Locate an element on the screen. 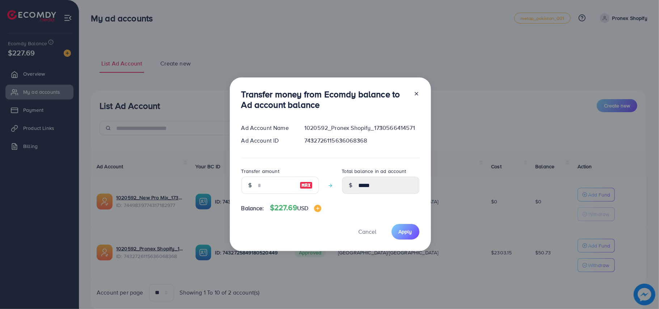 The height and width of the screenshot is (309, 659). div: Ad Account ID is located at coordinates (267, 141).